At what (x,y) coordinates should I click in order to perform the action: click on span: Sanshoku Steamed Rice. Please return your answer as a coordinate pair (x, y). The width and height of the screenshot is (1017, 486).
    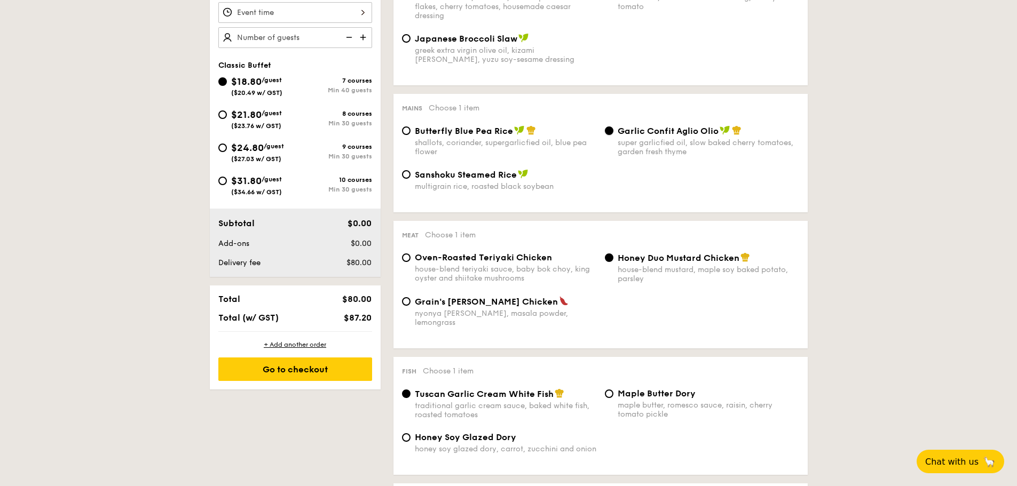
    Looking at the image, I should click on (465, 175).